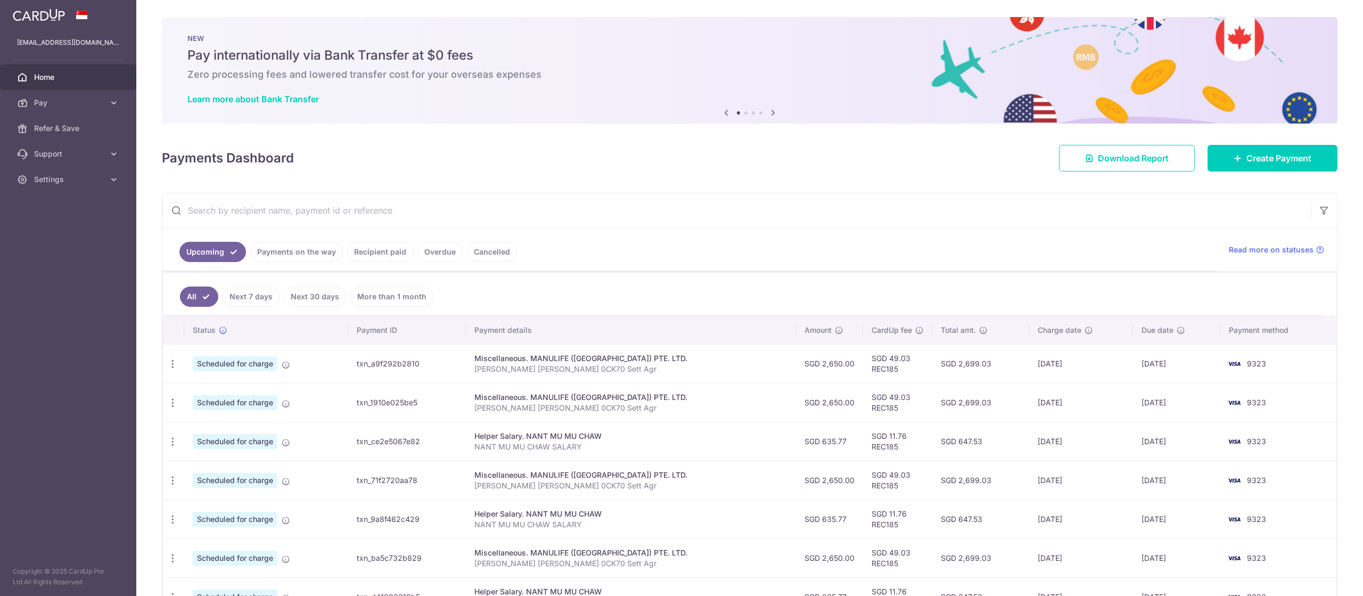 The height and width of the screenshot is (596, 1363). Describe the element at coordinates (69, 154) in the screenshot. I see `span: Support` at that location.